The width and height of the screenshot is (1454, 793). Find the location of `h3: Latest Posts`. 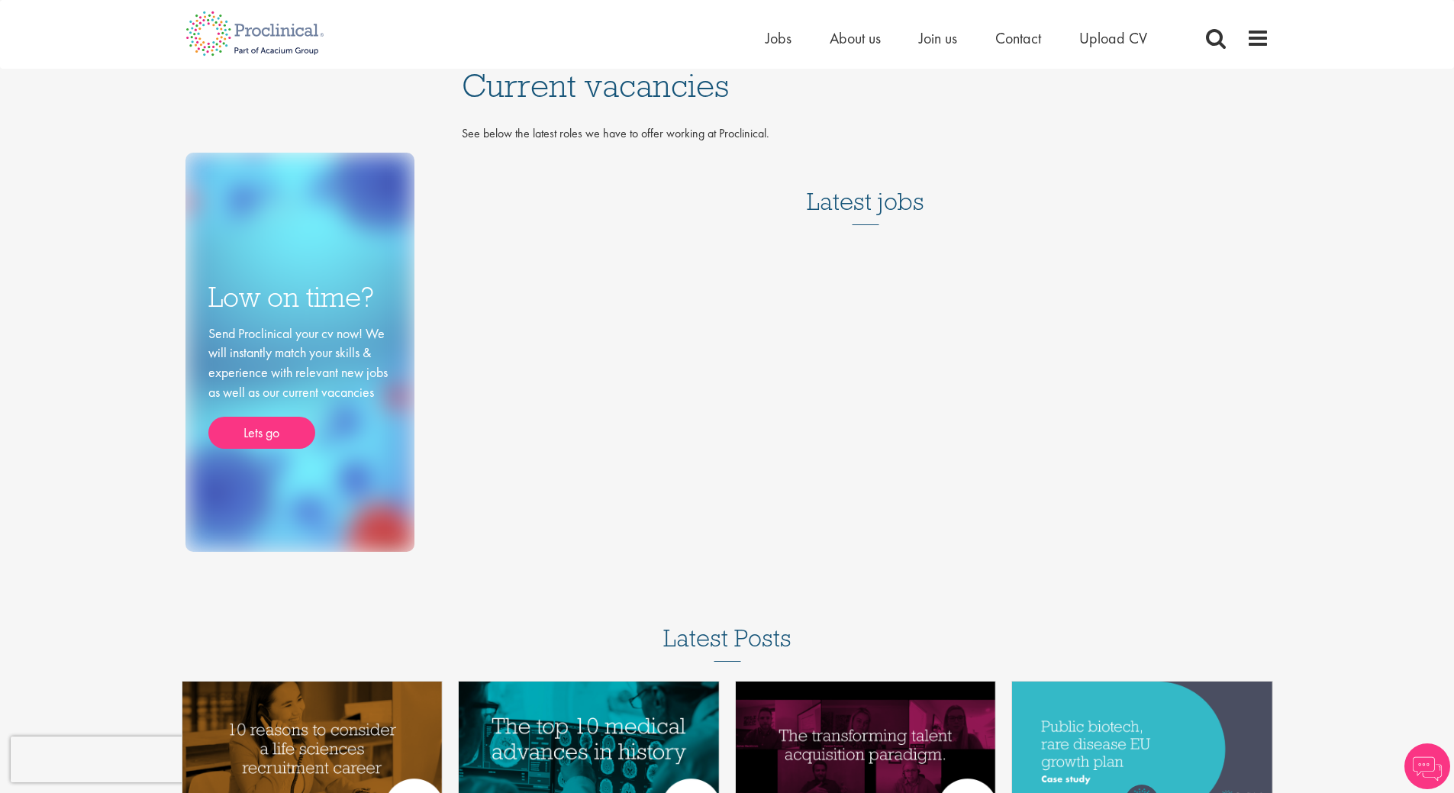

h3: Latest Posts is located at coordinates (727, 643).